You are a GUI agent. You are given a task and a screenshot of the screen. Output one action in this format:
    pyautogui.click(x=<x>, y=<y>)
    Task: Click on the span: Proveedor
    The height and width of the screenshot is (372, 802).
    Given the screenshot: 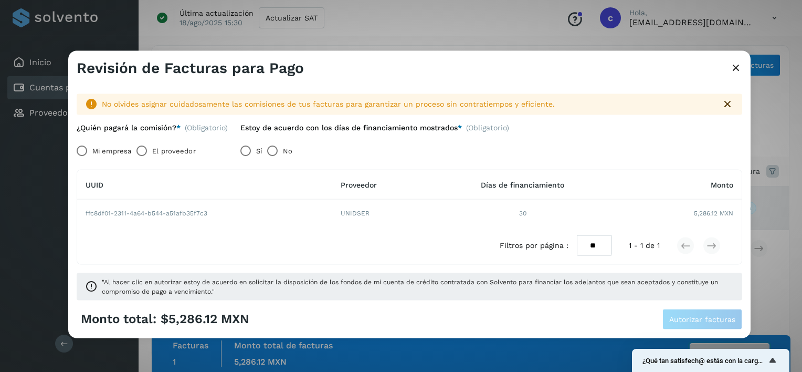 What is the action you would take?
    pyautogui.click(x=359, y=184)
    